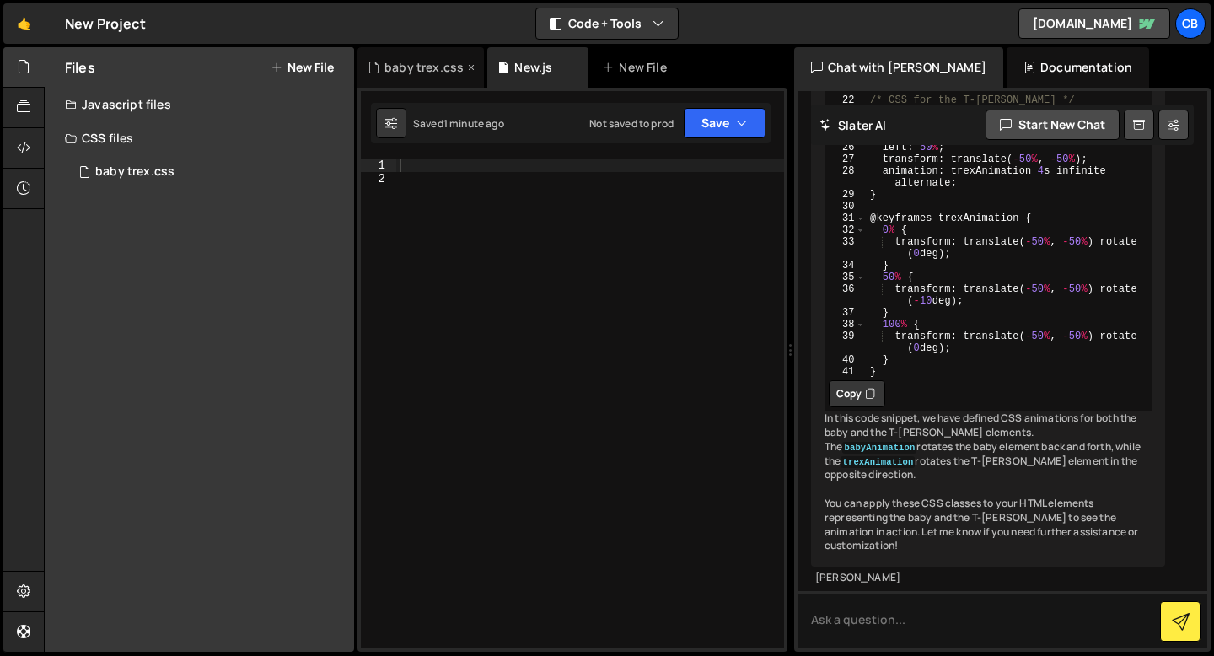 Image resolution: width=1214 pixels, height=656 pixels. I want to click on div: 28, so click(846, 177).